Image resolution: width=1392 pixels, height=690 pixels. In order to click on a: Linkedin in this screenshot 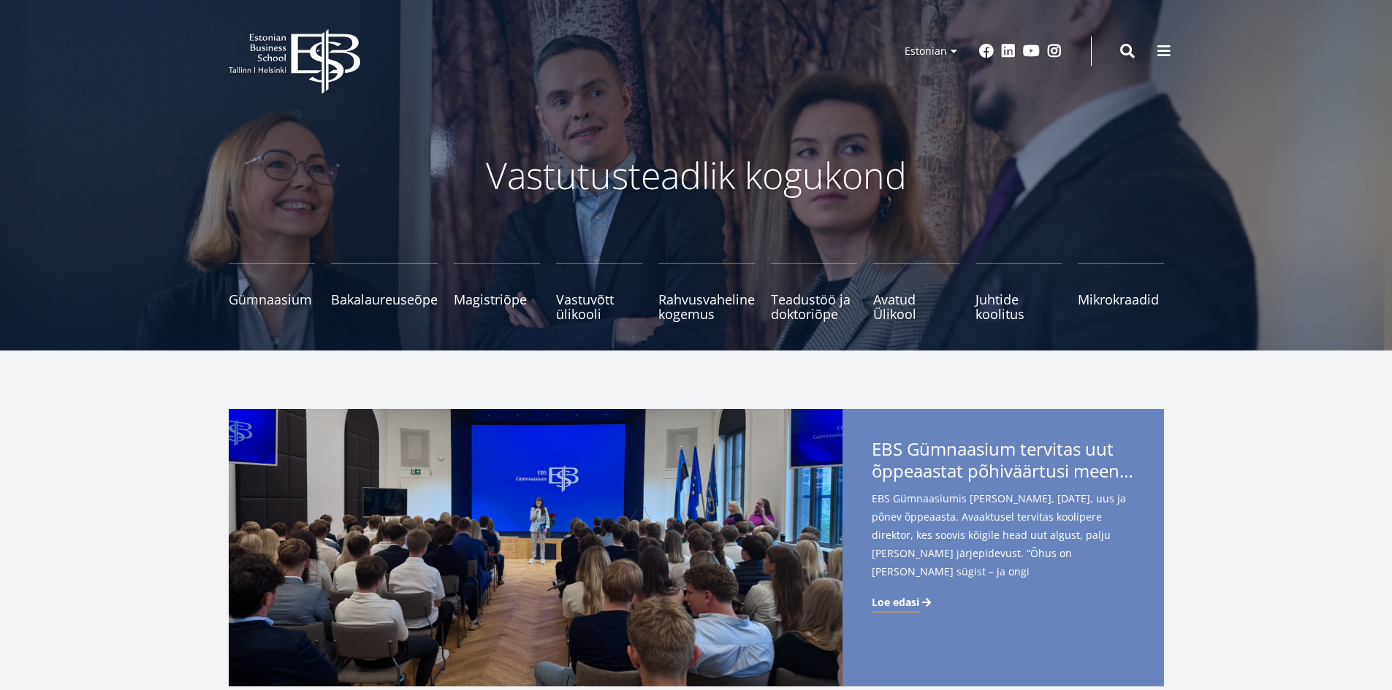, I will do `click(1008, 51)`.